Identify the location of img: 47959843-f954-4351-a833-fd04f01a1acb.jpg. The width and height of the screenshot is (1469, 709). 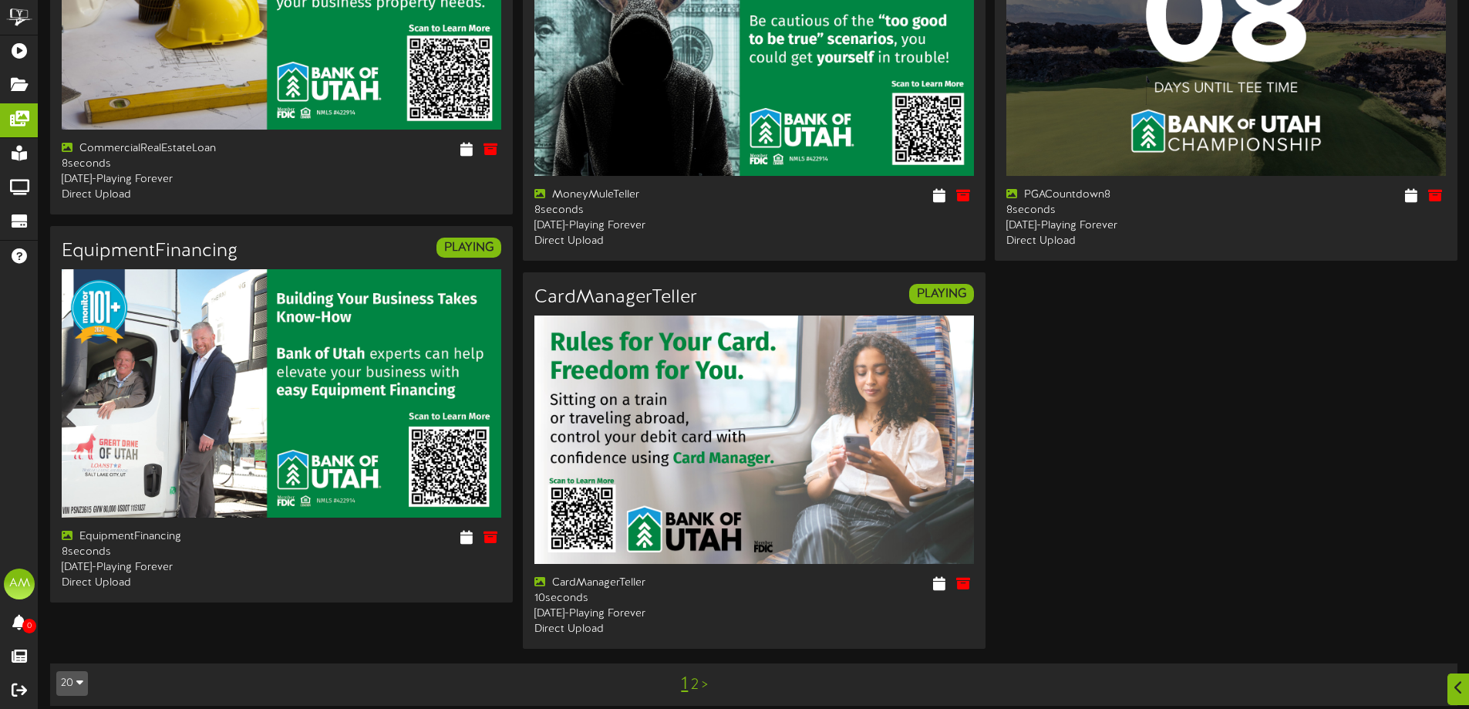
(754, 440).